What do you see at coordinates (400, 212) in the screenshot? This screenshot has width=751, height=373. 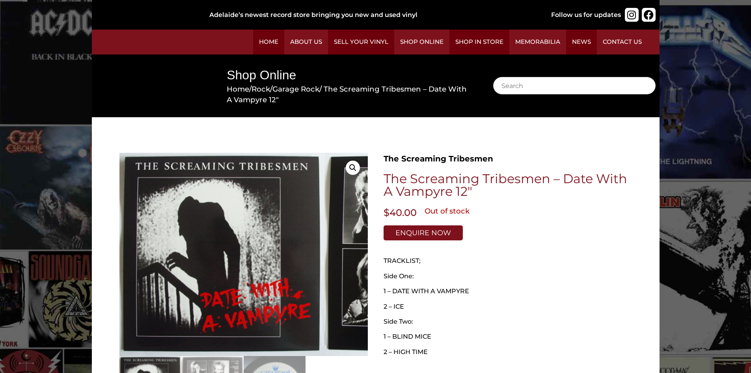 I see `bdi: 40.00` at bounding box center [400, 212].